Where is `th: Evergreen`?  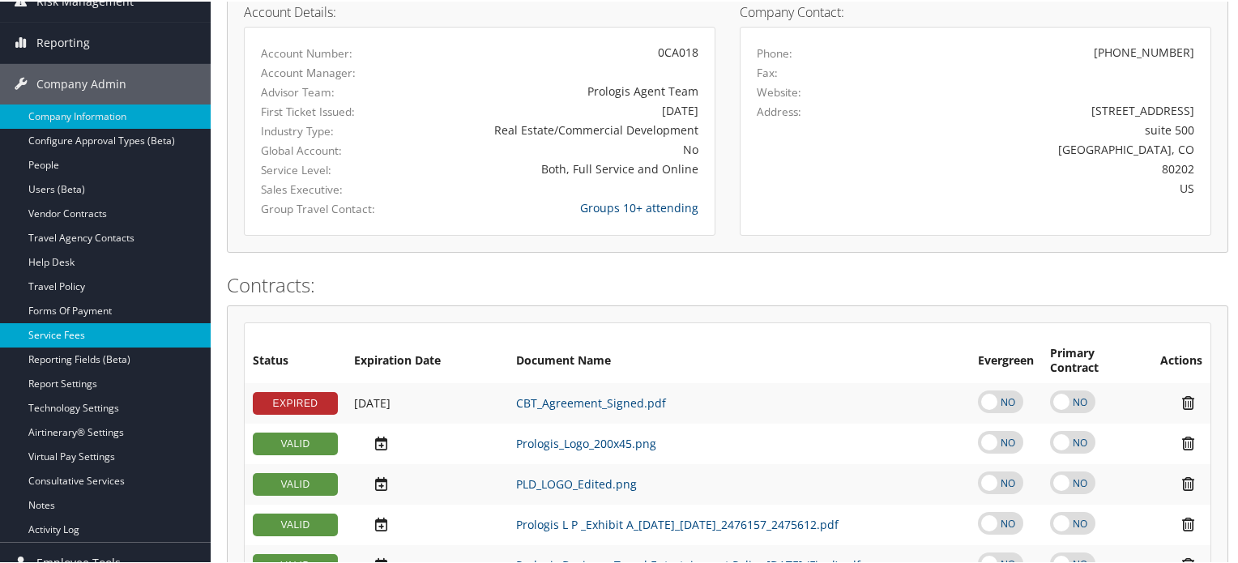
th: Evergreen is located at coordinates (1006, 360).